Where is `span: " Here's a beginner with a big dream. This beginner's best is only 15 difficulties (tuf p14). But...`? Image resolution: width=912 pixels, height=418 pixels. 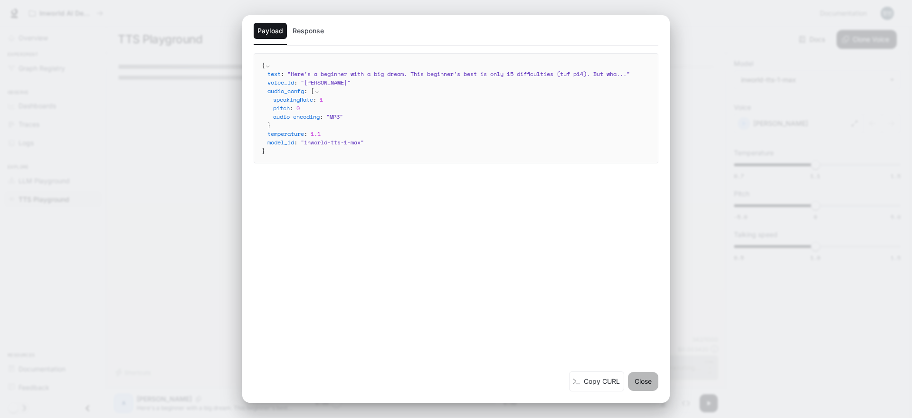
span: " Here's a beginner with a big dream. This beginner's best is only 15 difficulties (tuf p14). But... is located at coordinates (458, 74).